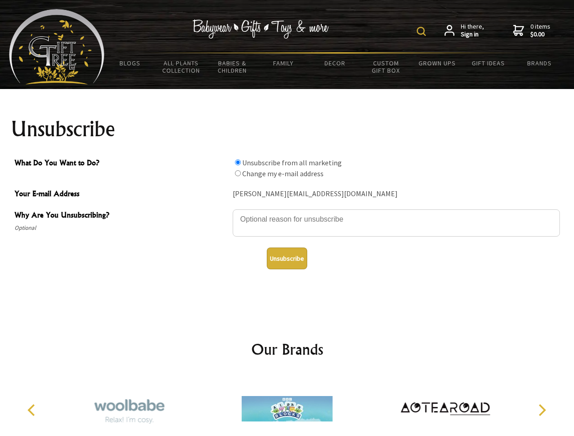 The height and width of the screenshot is (436, 574). I want to click on strong: $0.00, so click(540, 35).